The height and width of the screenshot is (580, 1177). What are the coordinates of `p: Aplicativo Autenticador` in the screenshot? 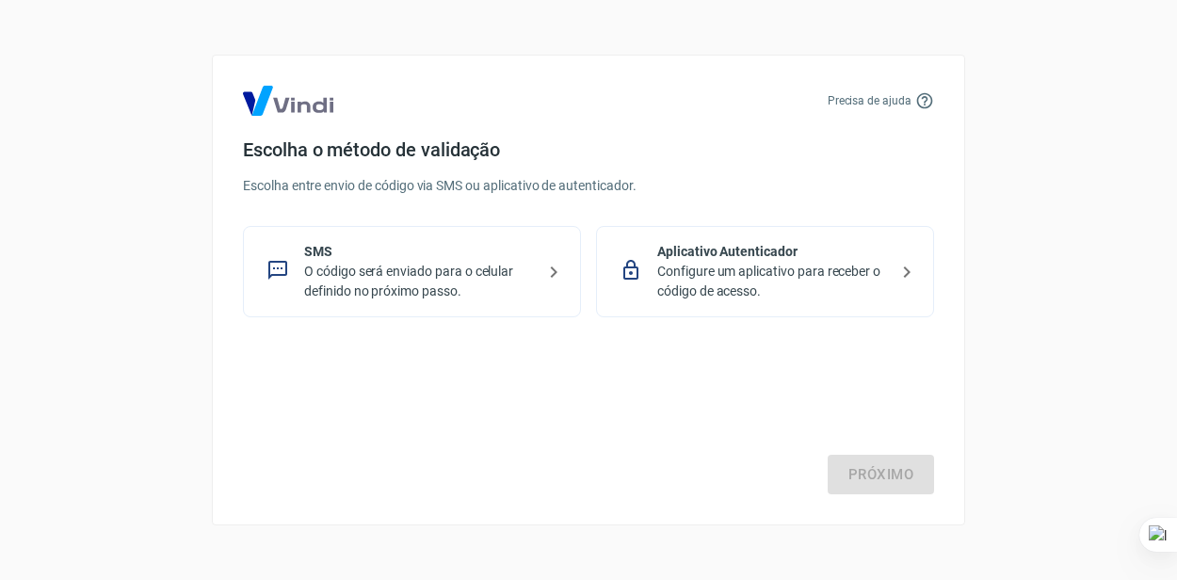 It's located at (772, 251).